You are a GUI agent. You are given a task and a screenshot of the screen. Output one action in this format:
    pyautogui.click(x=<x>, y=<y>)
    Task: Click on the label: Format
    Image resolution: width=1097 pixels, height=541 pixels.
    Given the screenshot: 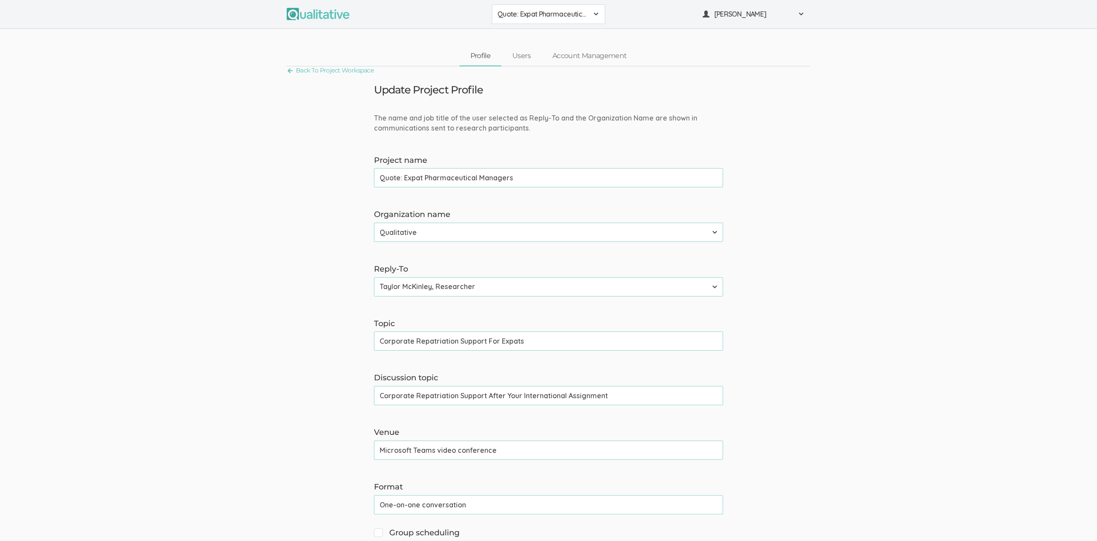 What is the action you would take?
    pyautogui.click(x=549, y=487)
    